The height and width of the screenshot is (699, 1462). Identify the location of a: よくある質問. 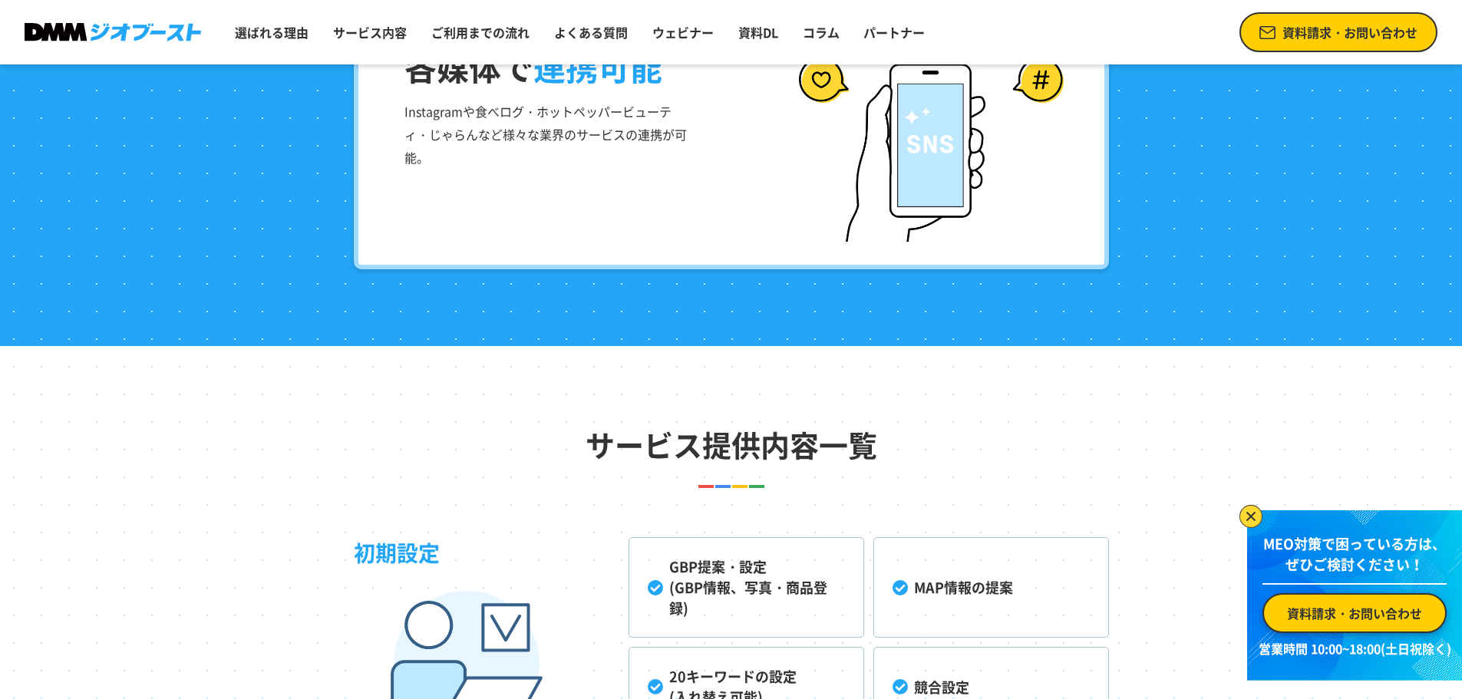
(591, 32).